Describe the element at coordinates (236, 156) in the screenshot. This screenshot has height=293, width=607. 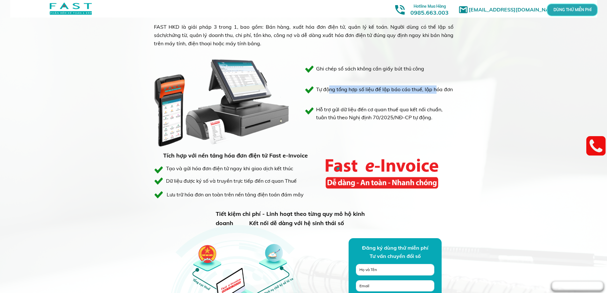
I see `h3: Tích hợp với nền tảng hóa đơn điện tử Fast e-Invoice` at that location.